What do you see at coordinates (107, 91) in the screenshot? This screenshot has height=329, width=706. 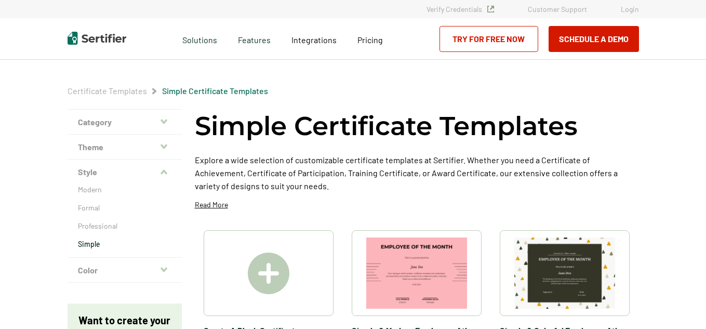 I see `span: Certificate Templates` at bounding box center [107, 91].